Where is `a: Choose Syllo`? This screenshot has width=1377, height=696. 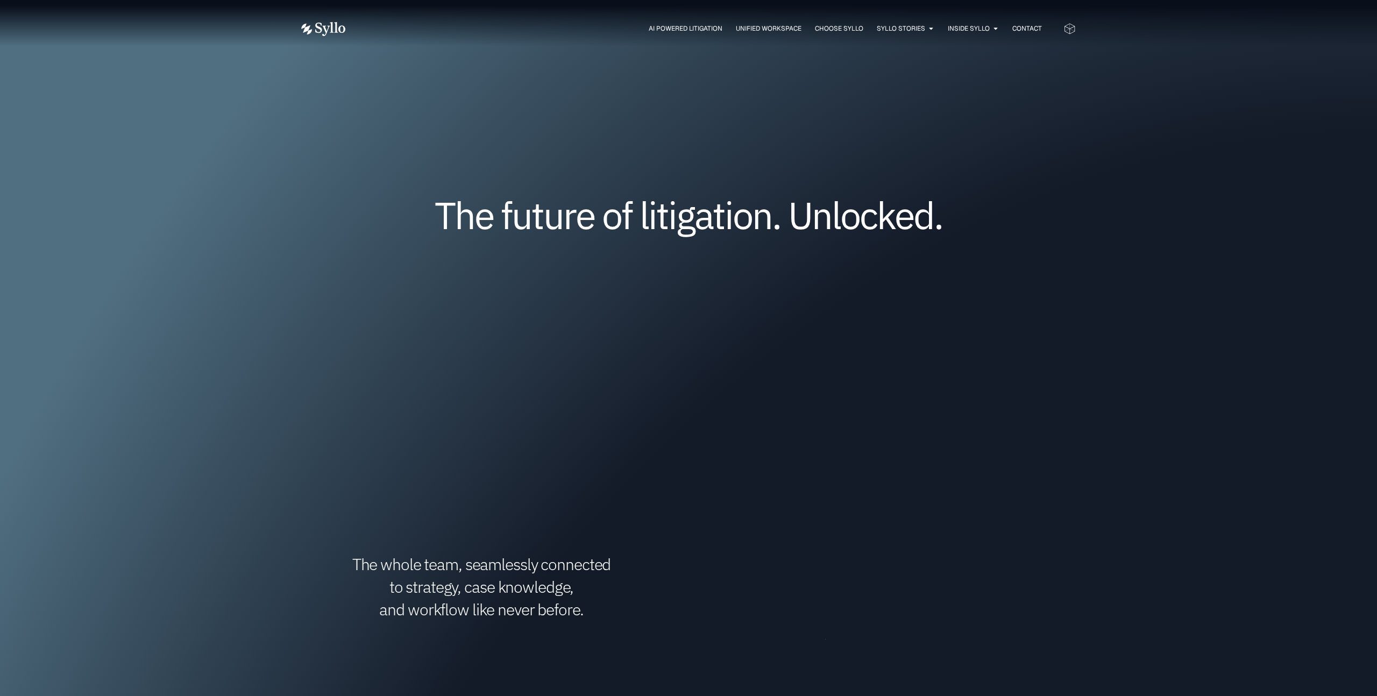 a: Choose Syllo is located at coordinates (839, 29).